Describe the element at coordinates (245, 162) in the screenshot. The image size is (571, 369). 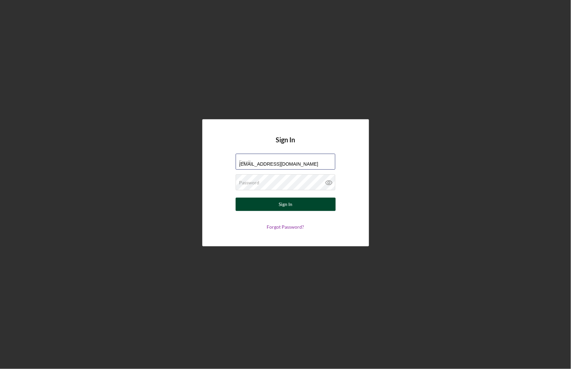
I see `label: Email` at that location.